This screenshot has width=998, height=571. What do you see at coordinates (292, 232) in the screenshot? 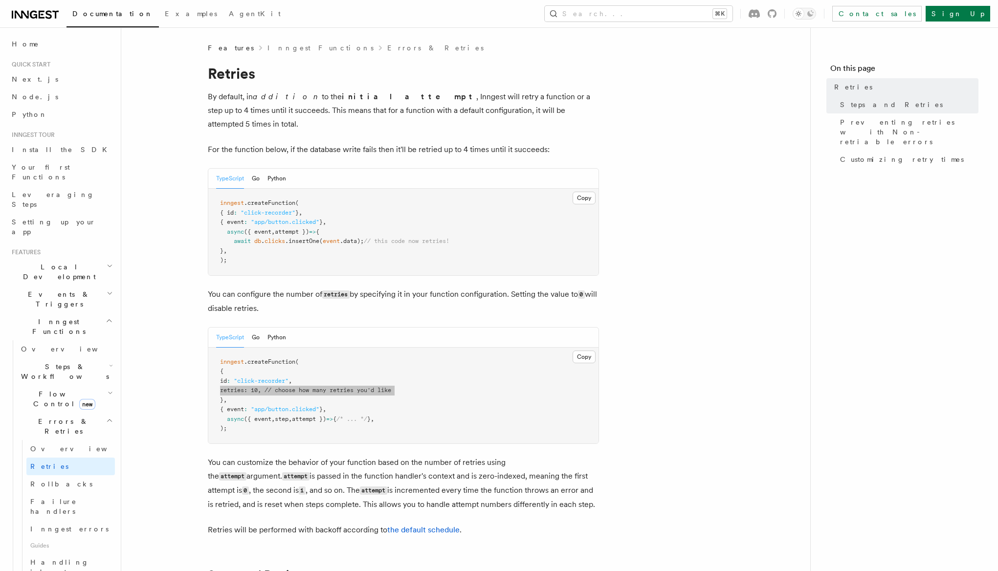
I see `span: attempt })` at bounding box center [292, 232].